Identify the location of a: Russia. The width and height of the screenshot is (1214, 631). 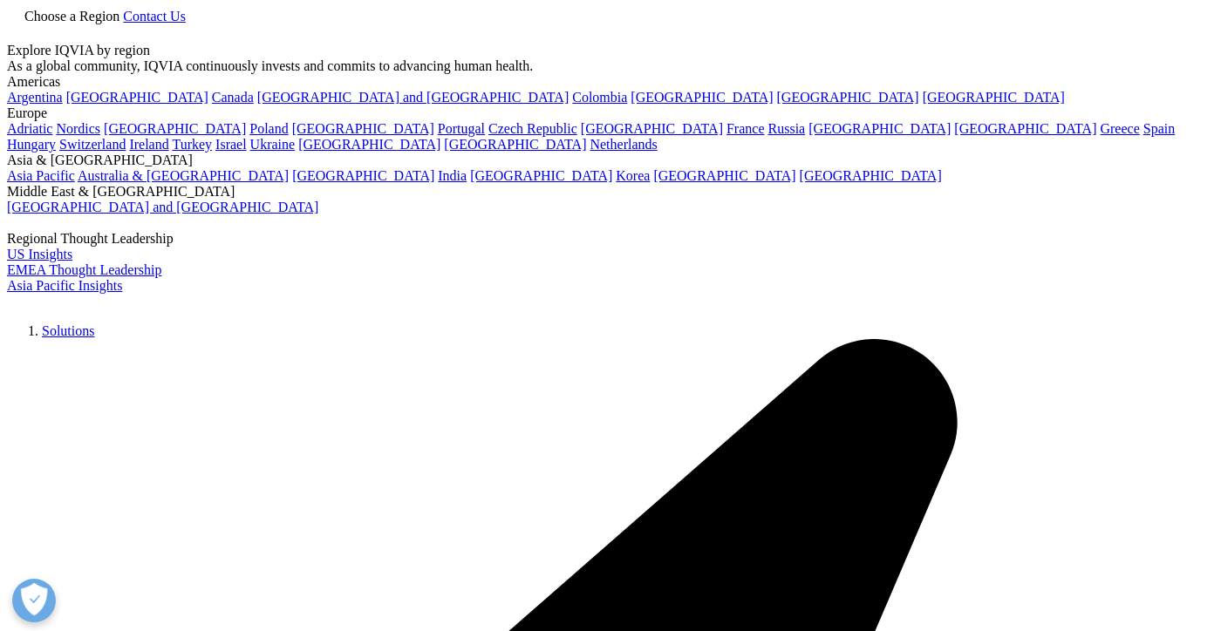
(787, 128).